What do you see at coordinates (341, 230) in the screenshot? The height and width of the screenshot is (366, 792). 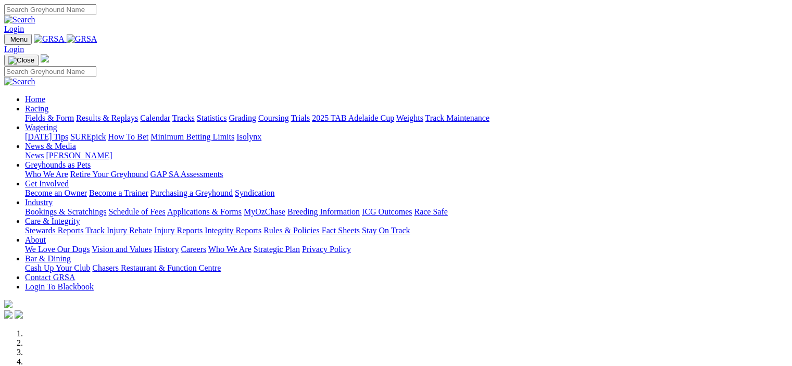 I see `a: Fact Sheets` at bounding box center [341, 230].